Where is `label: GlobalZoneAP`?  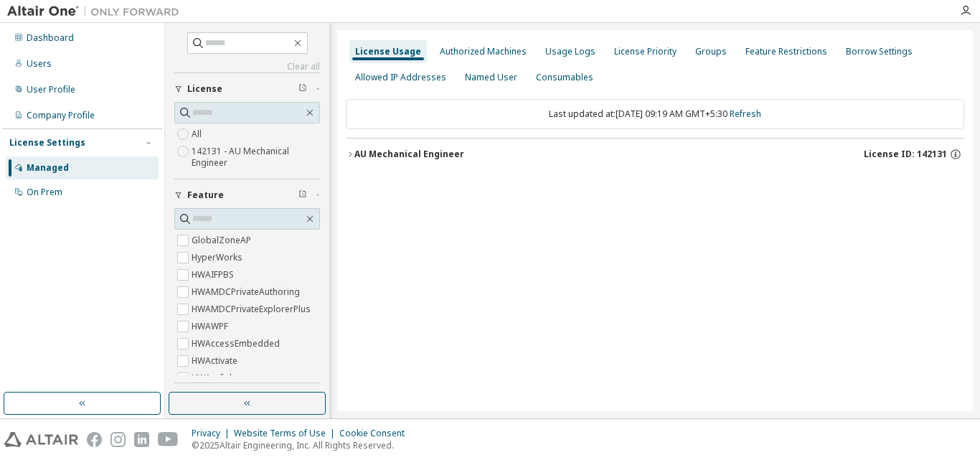
label: GlobalZoneAP is located at coordinates (222, 240).